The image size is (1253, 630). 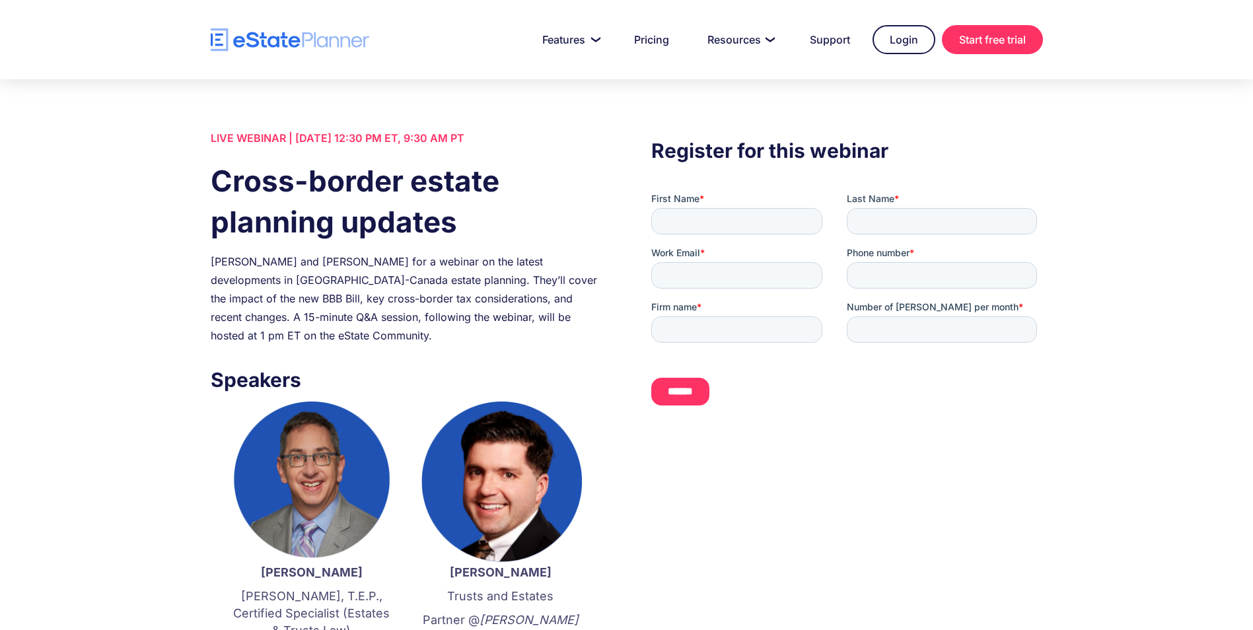 What do you see at coordinates (227, 60) in the screenshot?
I see `span: Phone number` at bounding box center [227, 60].